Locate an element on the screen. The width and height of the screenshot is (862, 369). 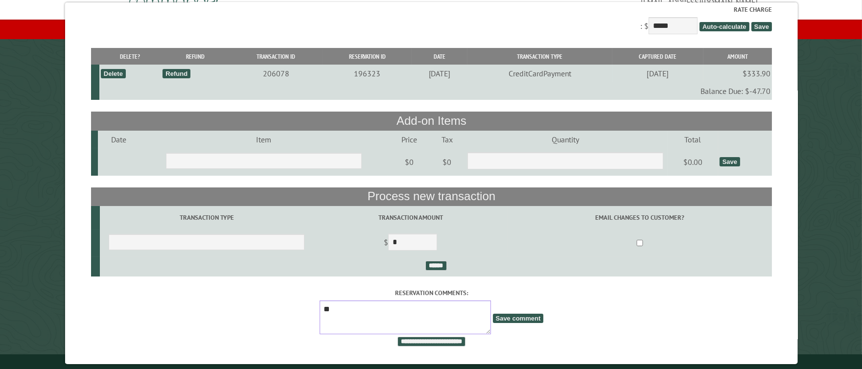
td: Total is located at coordinates (692, 139).